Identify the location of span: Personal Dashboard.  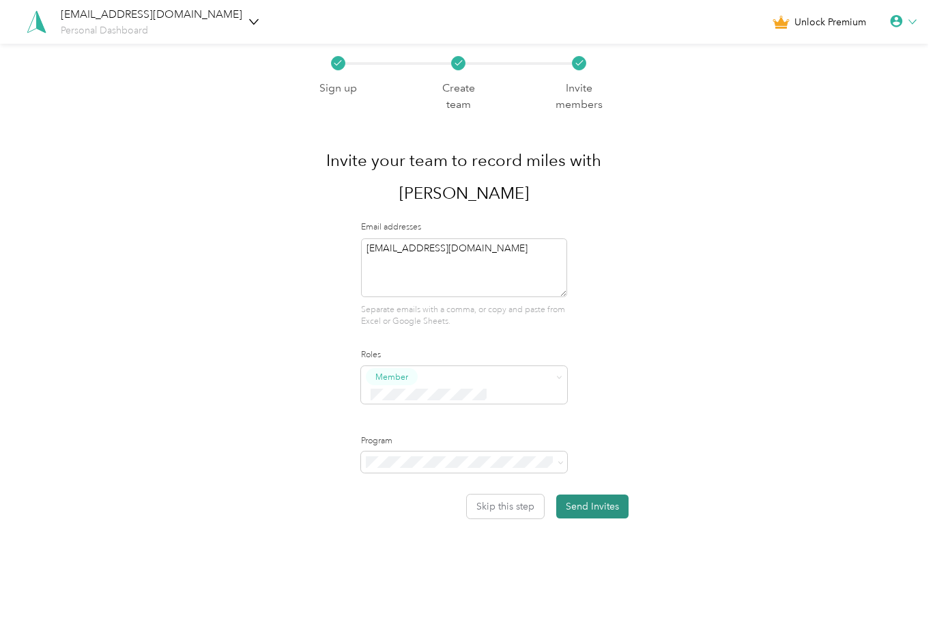
(104, 30).